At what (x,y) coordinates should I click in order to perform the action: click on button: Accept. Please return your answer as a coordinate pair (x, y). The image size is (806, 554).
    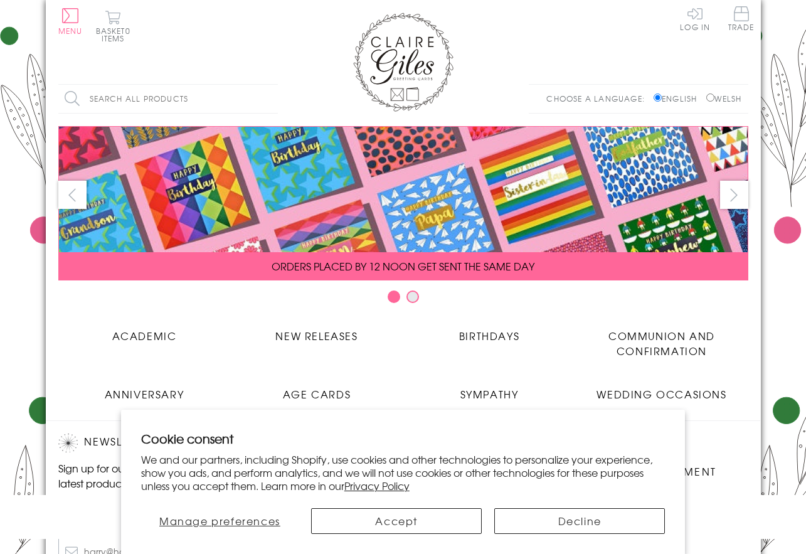
    Looking at the image, I should click on (397, 521).